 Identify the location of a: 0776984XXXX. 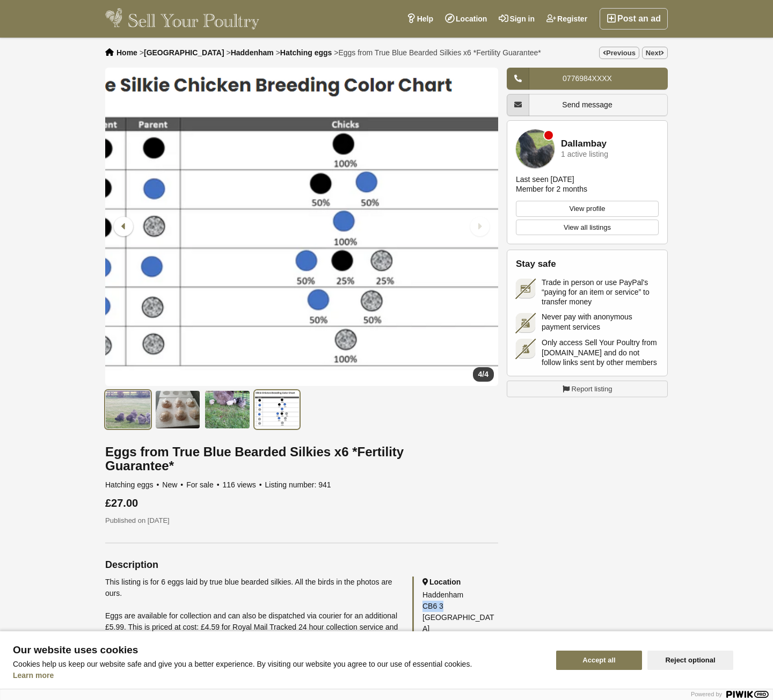
(587, 78).